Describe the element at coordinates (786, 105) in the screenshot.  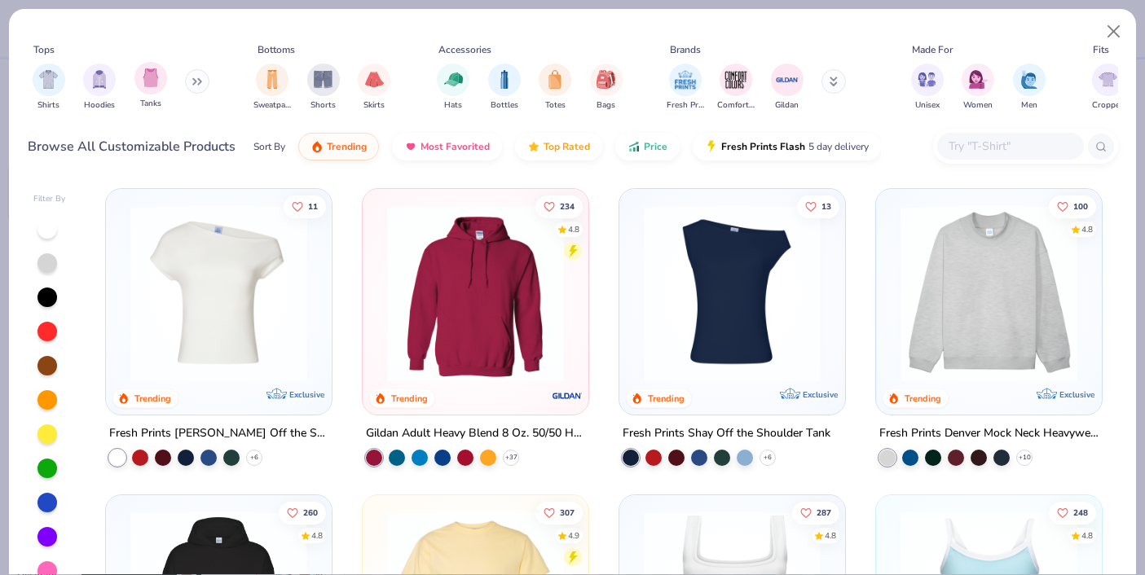
I see `span: Gildan` at that location.